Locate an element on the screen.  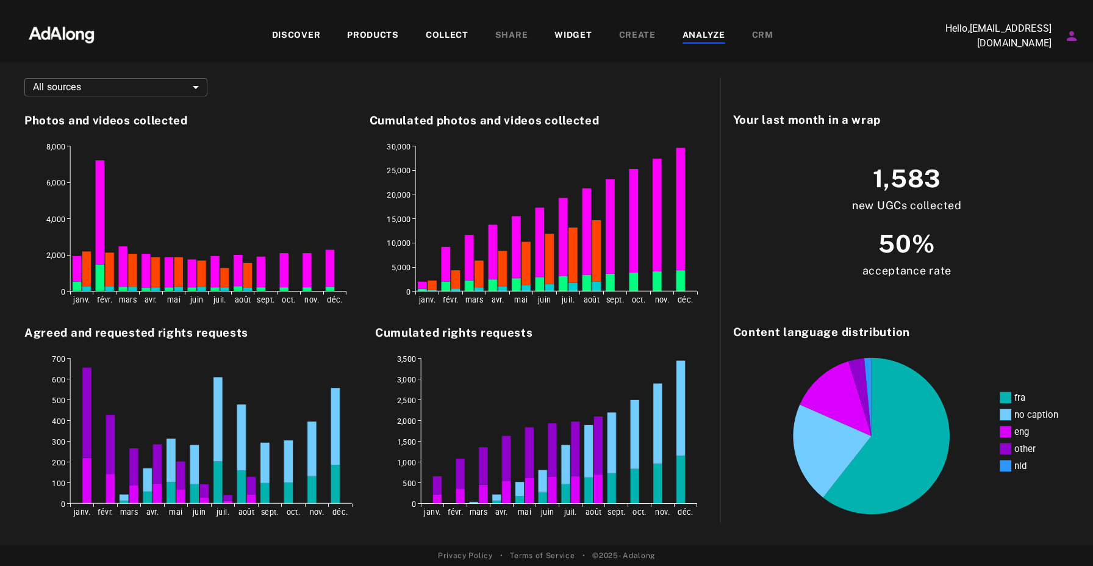
p: acceptance rate is located at coordinates (907, 270).